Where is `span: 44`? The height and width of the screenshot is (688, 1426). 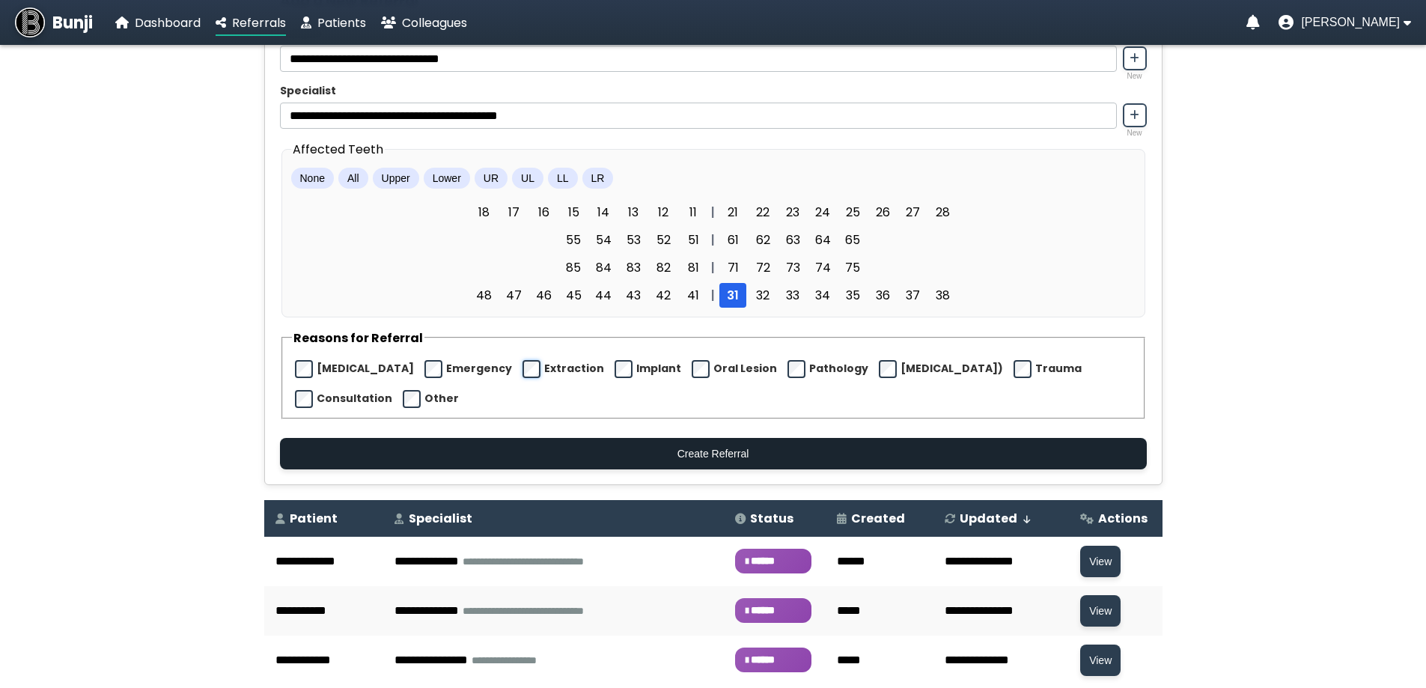 span: 44 is located at coordinates (603, 295).